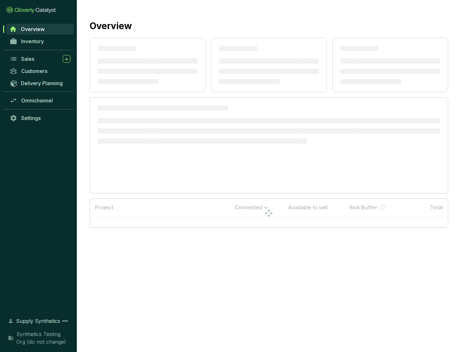 The width and height of the screenshot is (461, 352). I want to click on span: Synthetics Testing Org (do not change), so click(43, 338).